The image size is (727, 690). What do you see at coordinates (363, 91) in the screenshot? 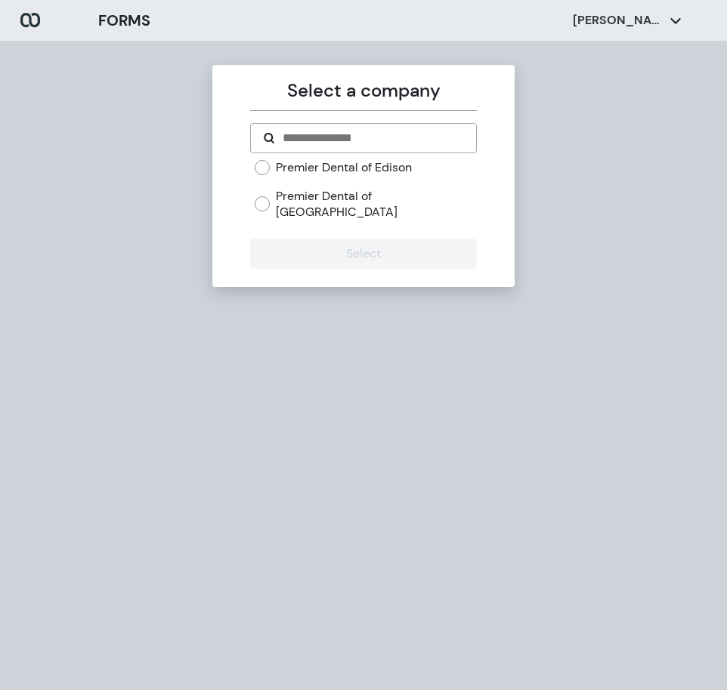
I see `p: Select a company` at bounding box center [363, 91].